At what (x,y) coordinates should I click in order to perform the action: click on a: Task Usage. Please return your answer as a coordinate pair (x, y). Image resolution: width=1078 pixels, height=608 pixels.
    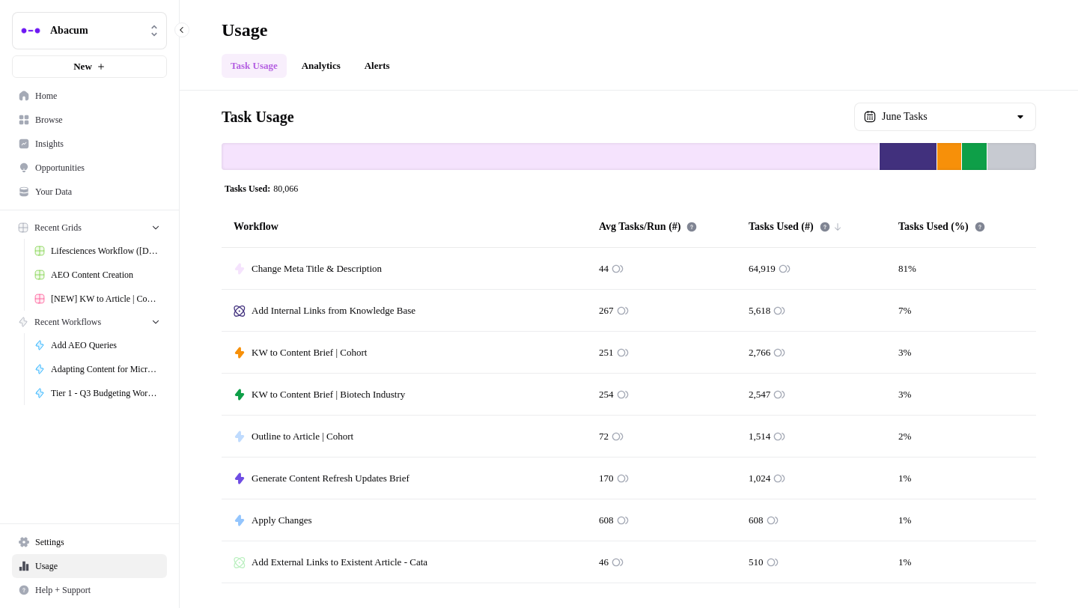
    Looking at the image, I should click on (258, 66).